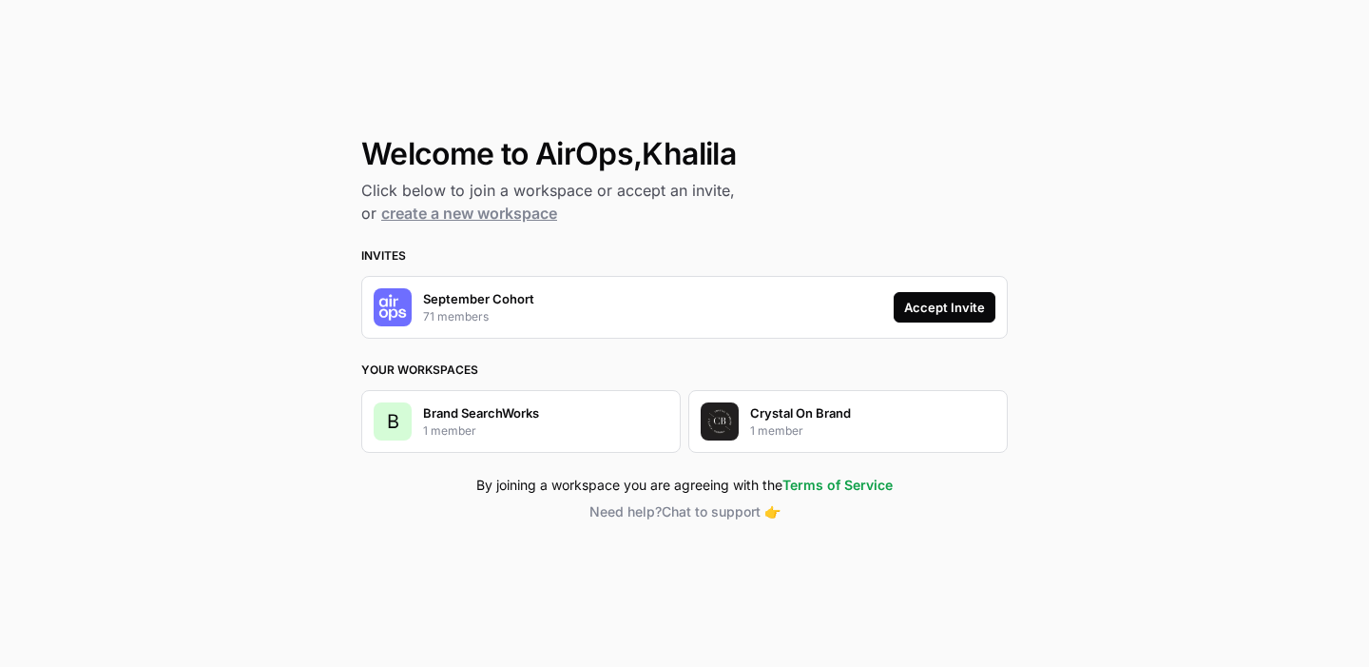 The image size is (1369, 667). What do you see at coordinates (685, 256) in the screenshot?
I see `h3: Invites` at bounding box center [685, 256].